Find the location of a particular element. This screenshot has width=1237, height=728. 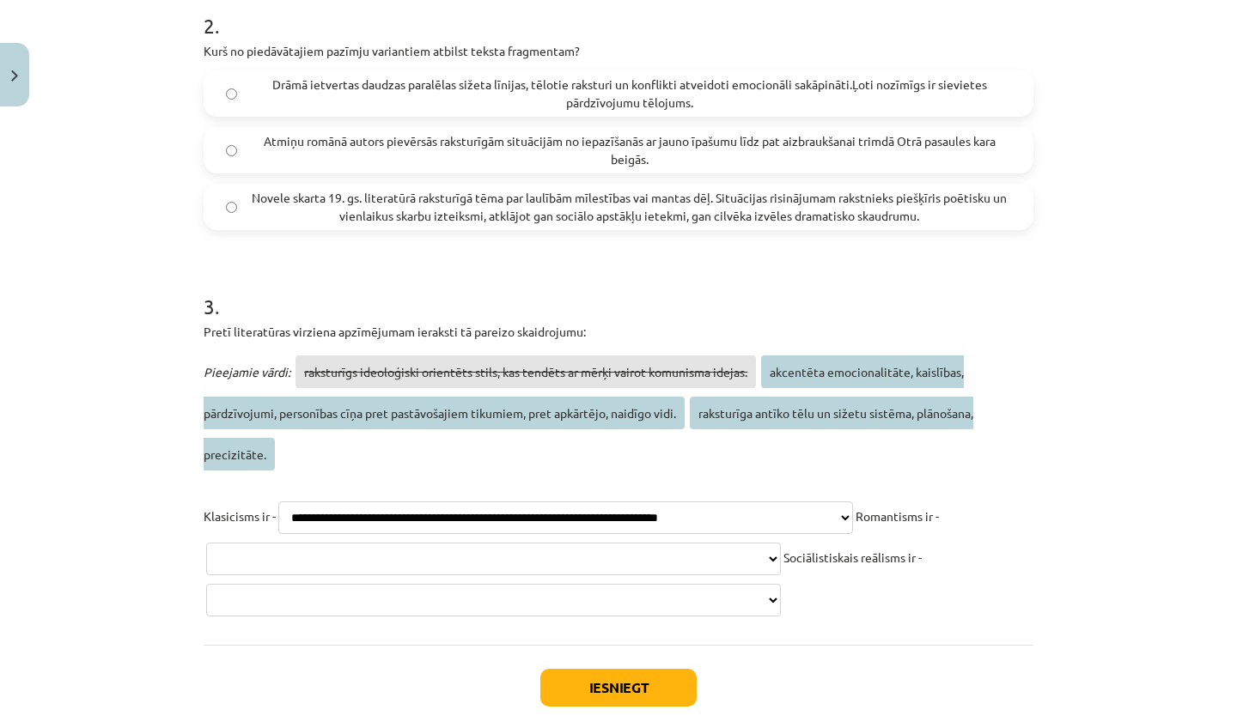

span: Romantisms ir - is located at coordinates (897, 516).